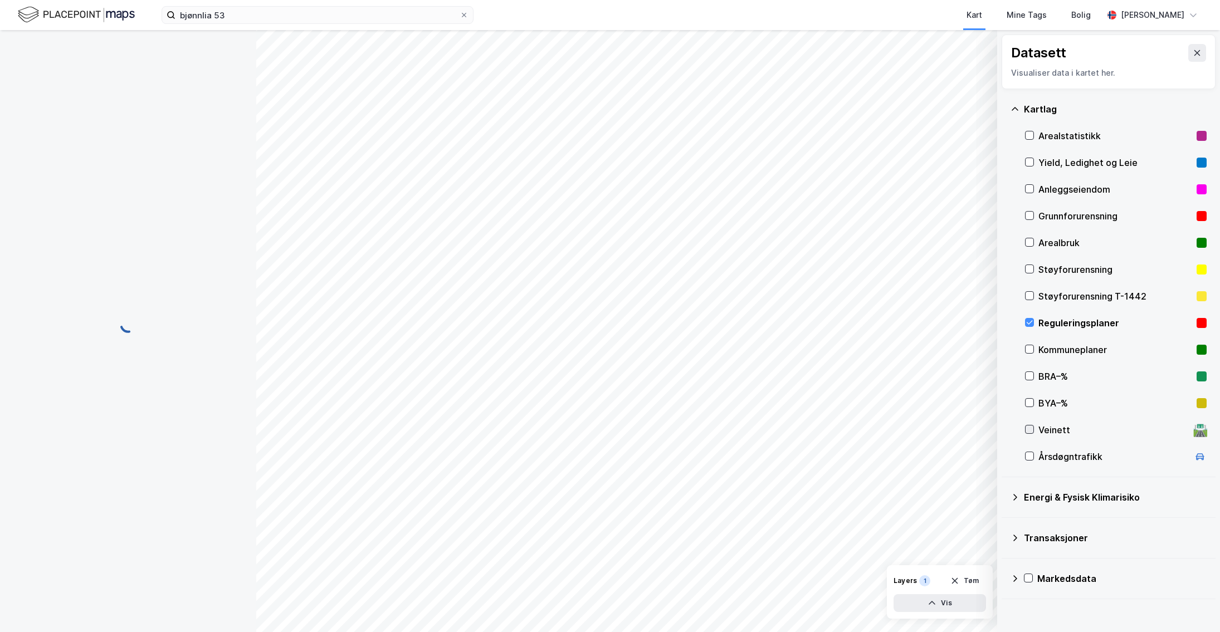 The image size is (1220, 632). Describe the element at coordinates (76, 14) in the screenshot. I see `img: logo.f888ab2527a4732fd821a326f86c7f29.svg` at that location.